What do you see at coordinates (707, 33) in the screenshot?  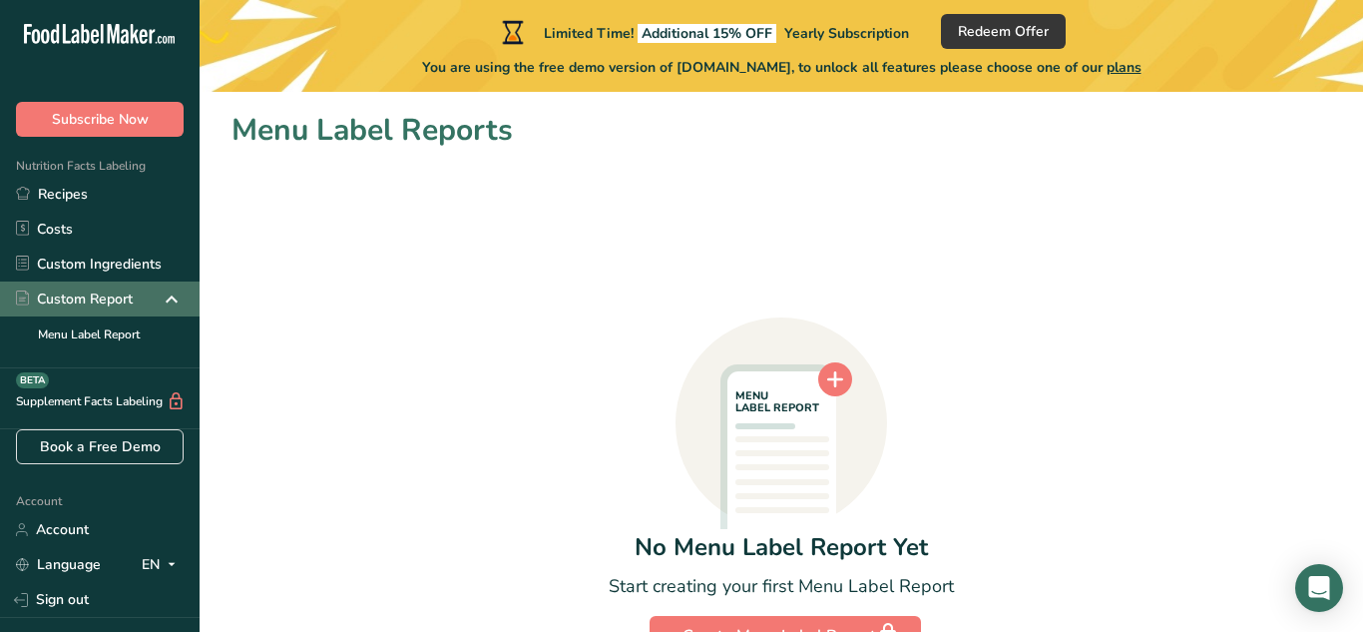 I see `span: Additional 15% OFF` at bounding box center [707, 33].